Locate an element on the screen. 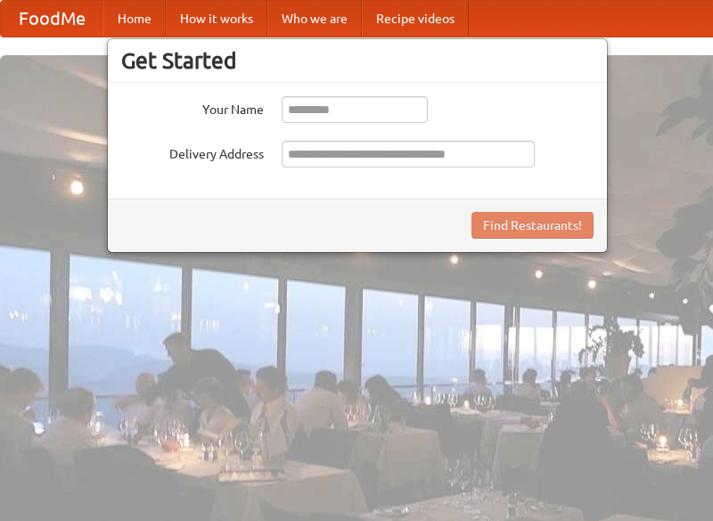 The image size is (713, 521). label: Your Name is located at coordinates (193, 107).